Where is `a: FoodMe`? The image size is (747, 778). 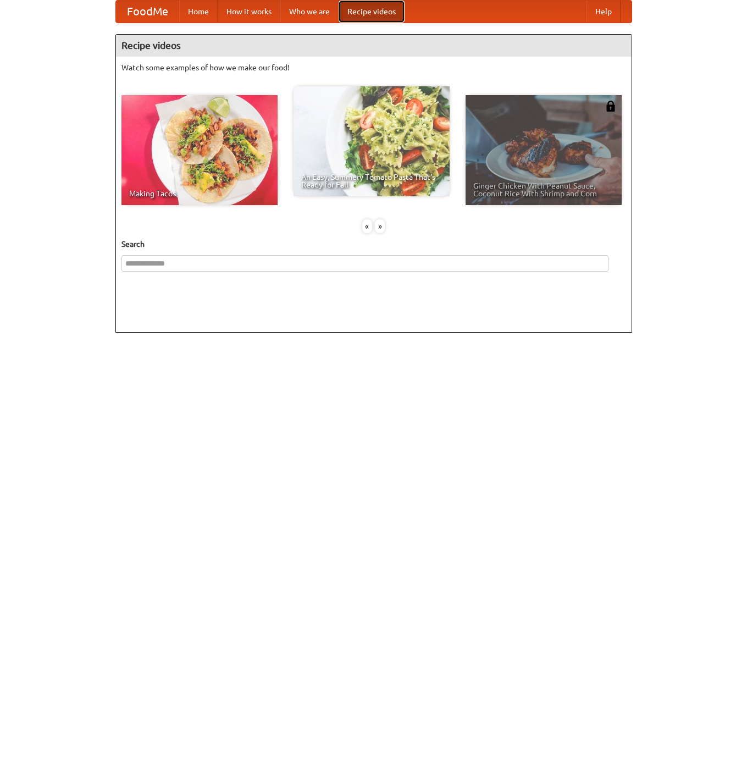
a: FoodMe is located at coordinates (147, 12).